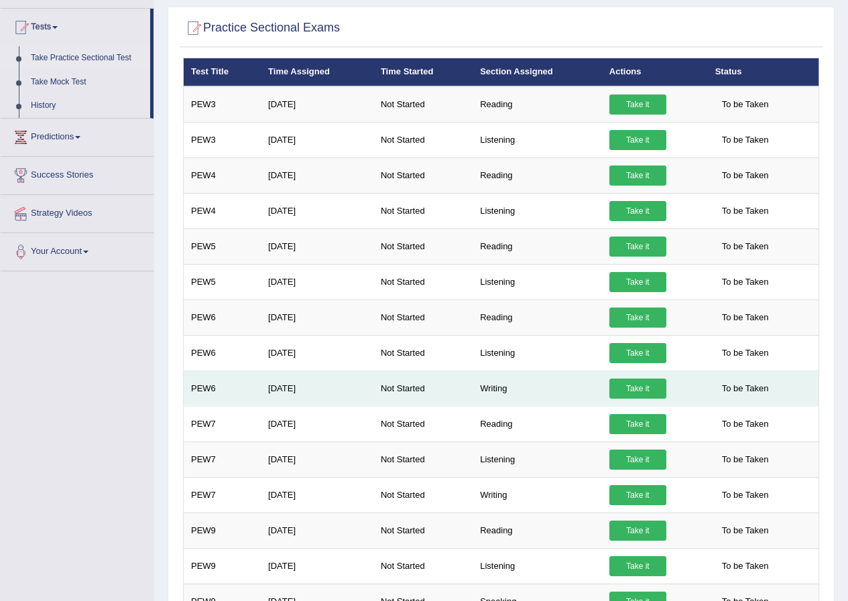 This screenshot has height=601, width=848. I want to click on th: Time Assigned, so click(317, 72).